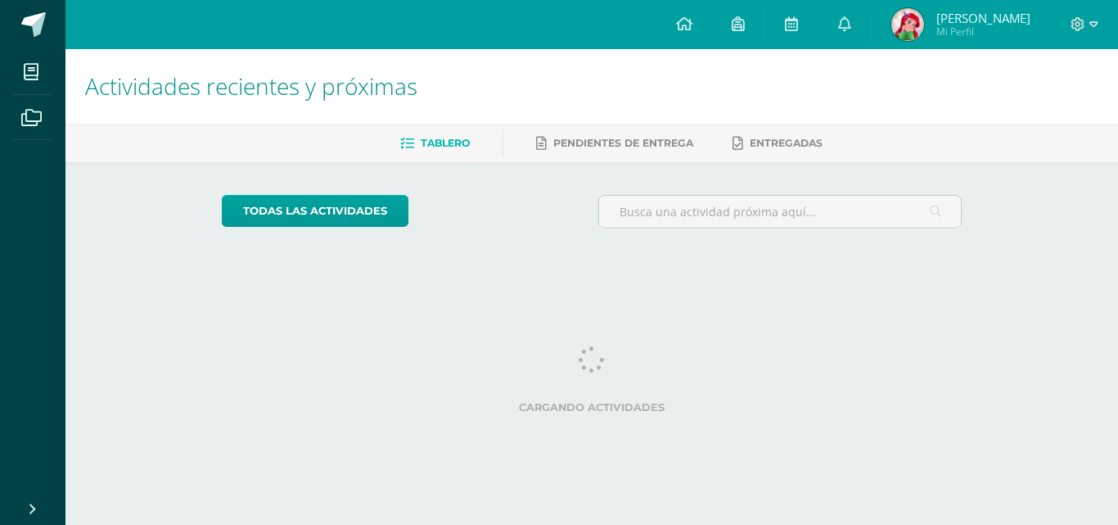 The width and height of the screenshot is (1118, 525). What do you see at coordinates (251, 86) in the screenshot?
I see `span: Actividades recientes y próximas` at bounding box center [251, 86].